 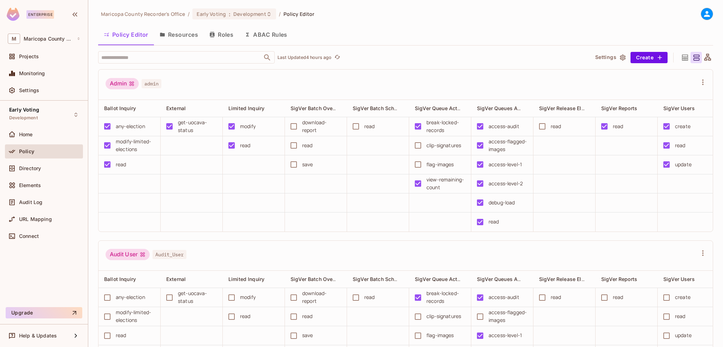 I want to click on span: Directory, so click(x=30, y=168).